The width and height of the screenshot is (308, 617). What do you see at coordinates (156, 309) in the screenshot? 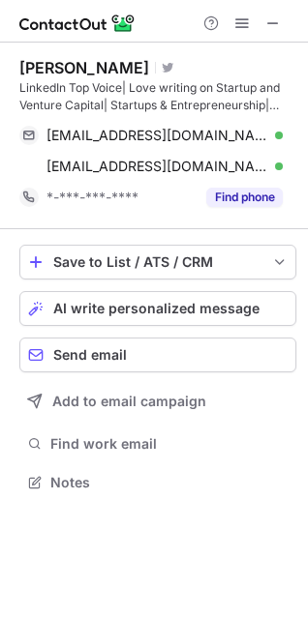
I see `span: AI write personalized message` at bounding box center [156, 309].